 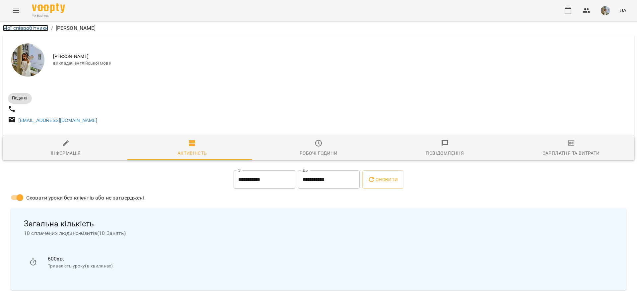 What do you see at coordinates (623, 10) in the screenshot?
I see `span: UA` at bounding box center [623, 10].